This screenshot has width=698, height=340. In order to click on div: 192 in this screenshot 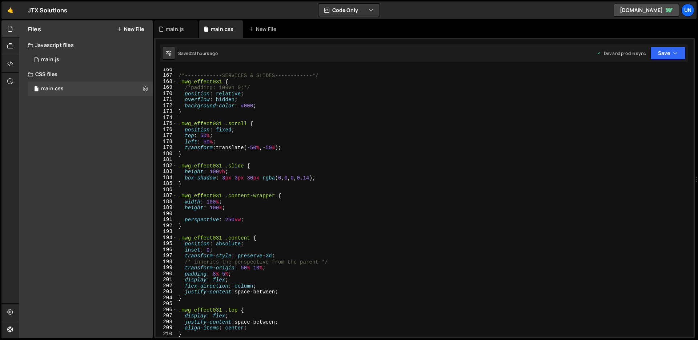, I will do `click(166, 226)`.